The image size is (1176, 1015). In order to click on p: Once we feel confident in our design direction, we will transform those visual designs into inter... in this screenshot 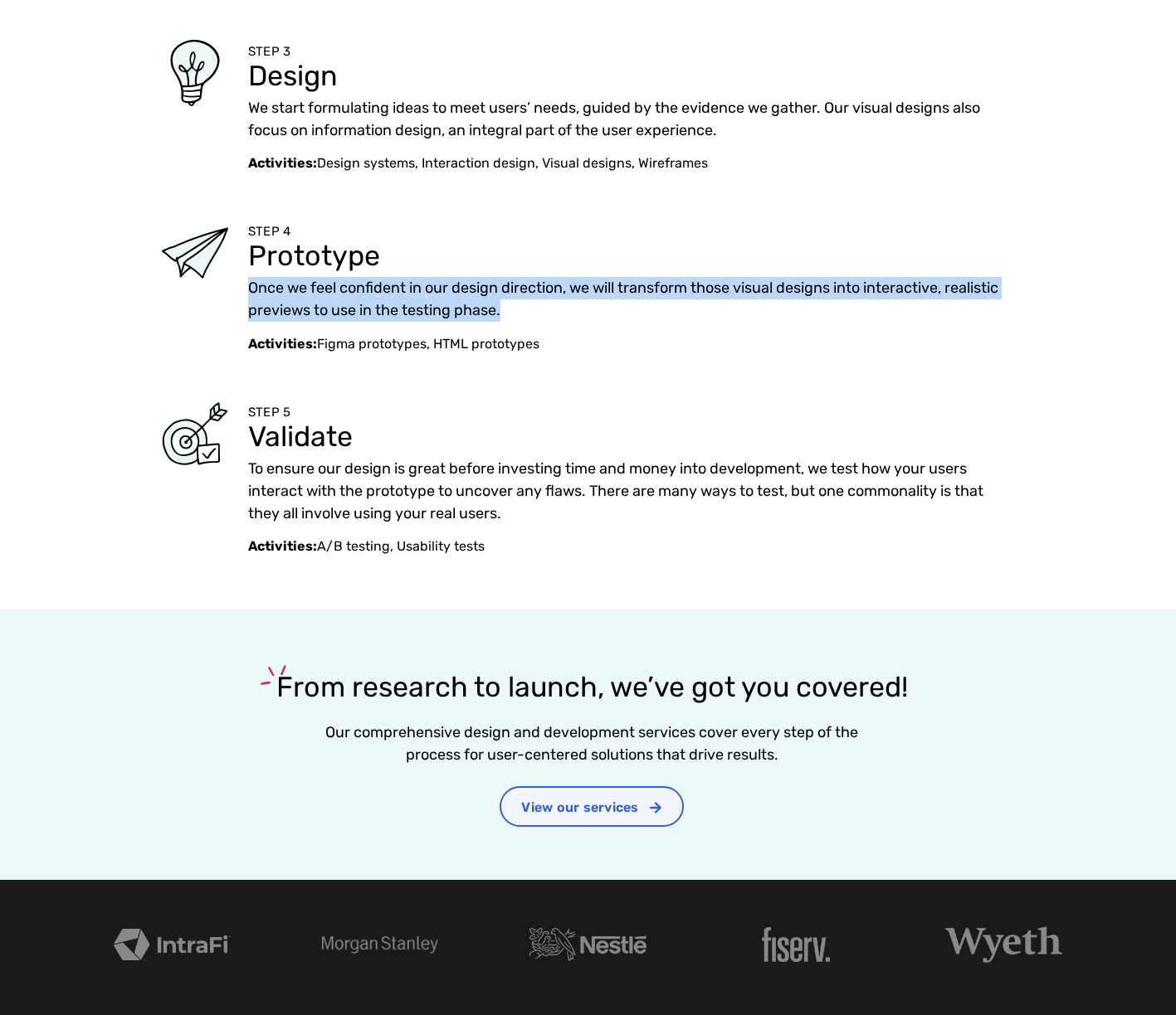, I will do `click(630, 299)`.